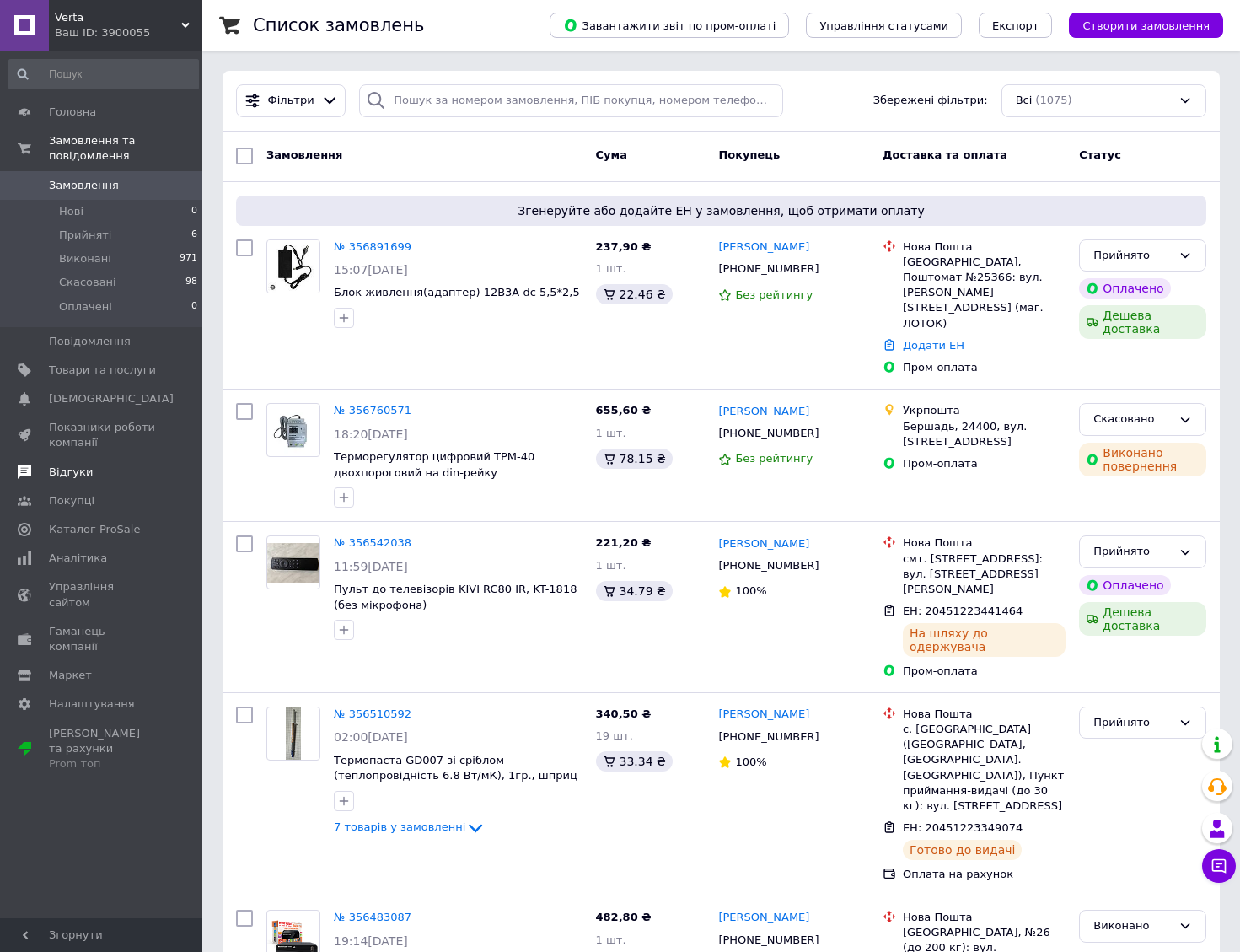 This screenshot has height=952, width=1240. Describe the element at coordinates (1138, 24) in the screenshot. I see `a: Створити замовлення` at that location.